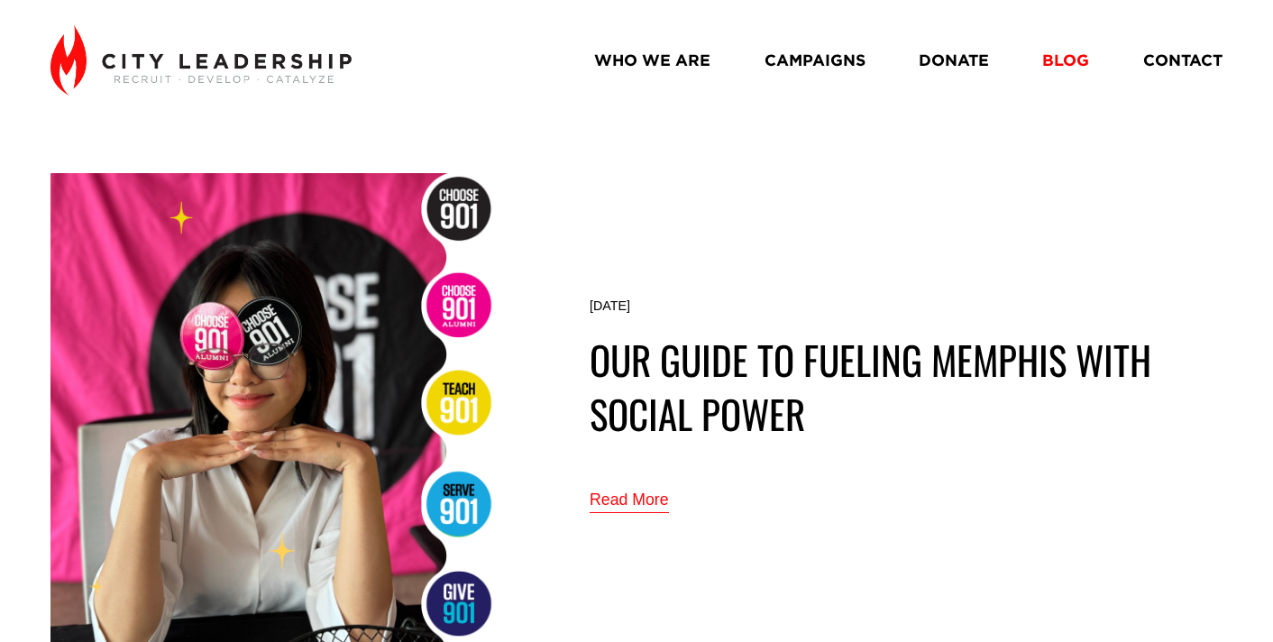  What do you see at coordinates (1066, 60) in the screenshot?
I see `a: BLOG` at bounding box center [1066, 60].